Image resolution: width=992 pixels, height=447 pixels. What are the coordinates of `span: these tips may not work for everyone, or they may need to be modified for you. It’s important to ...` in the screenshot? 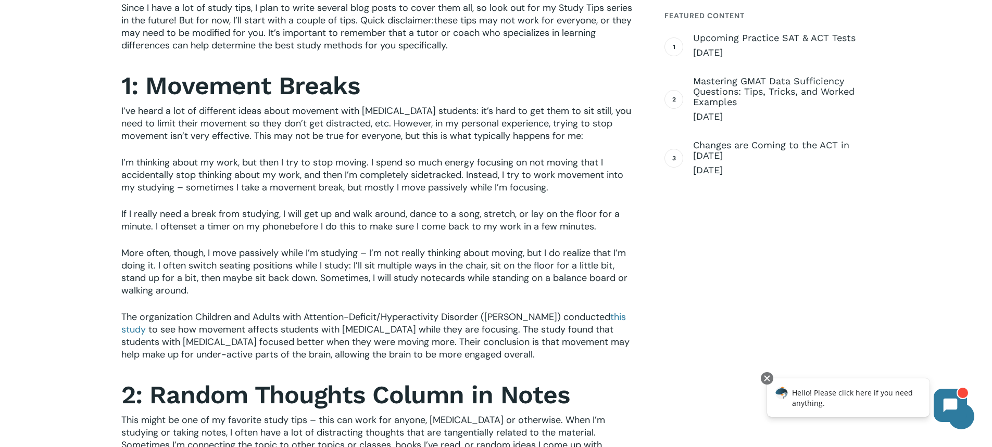 It's located at (376, 33).